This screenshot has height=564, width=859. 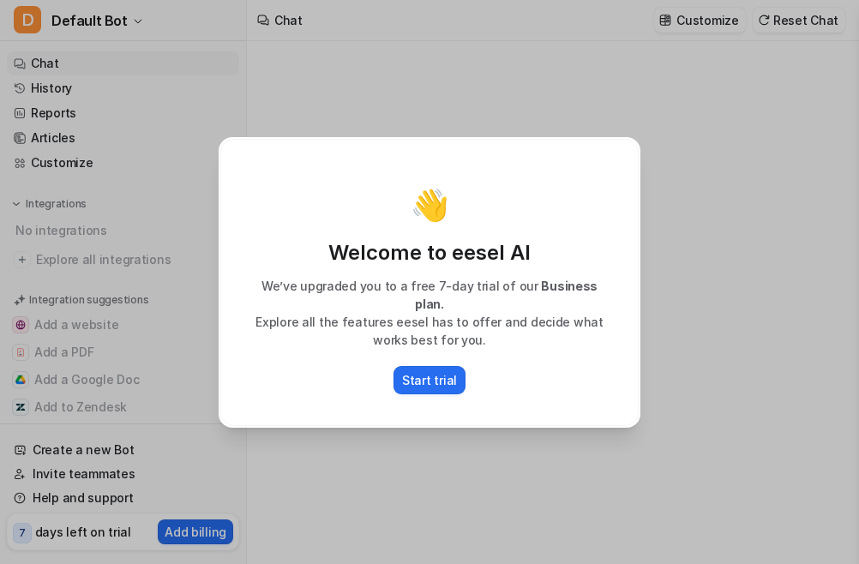 What do you see at coordinates (429, 380) in the screenshot?
I see `p: Start trial` at bounding box center [429, 380].